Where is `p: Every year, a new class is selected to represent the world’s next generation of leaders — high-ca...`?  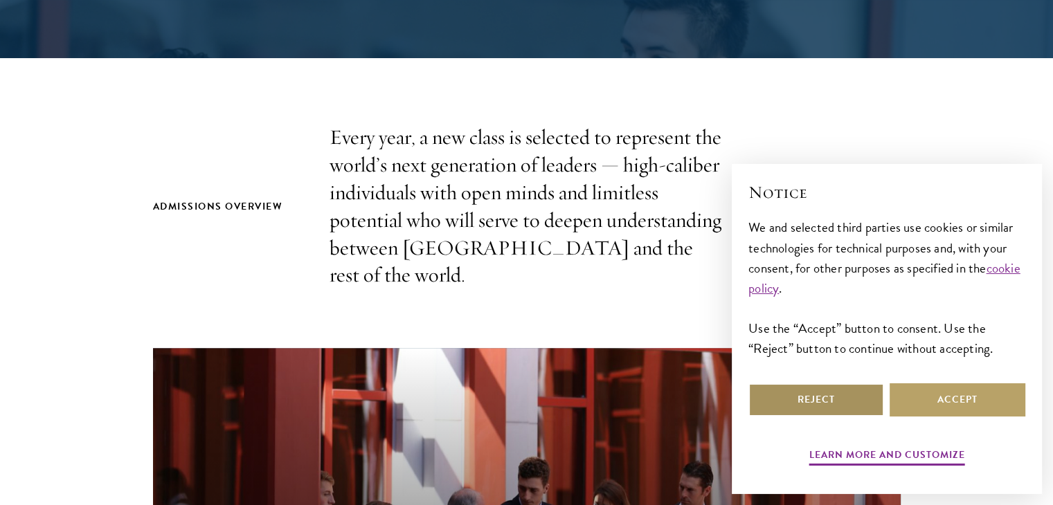 p: Every year, a new class is selected to represent the world’s next generation of leaders — high-ca... is located at coordinates (527, 206).